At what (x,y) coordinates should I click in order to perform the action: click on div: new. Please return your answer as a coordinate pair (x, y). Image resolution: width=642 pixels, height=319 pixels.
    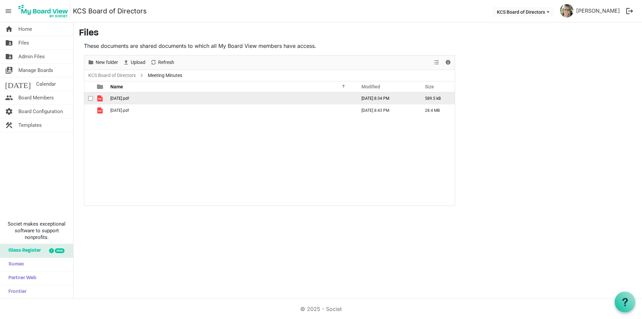
    Looking at the image, I should click on (60, 250).